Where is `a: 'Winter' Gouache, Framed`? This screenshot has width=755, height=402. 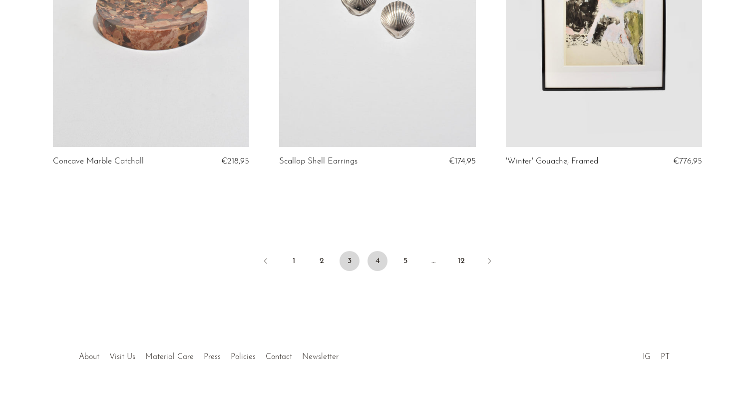 a: 'Winter' Gouache, Framed is located at coordinates (552, 161).